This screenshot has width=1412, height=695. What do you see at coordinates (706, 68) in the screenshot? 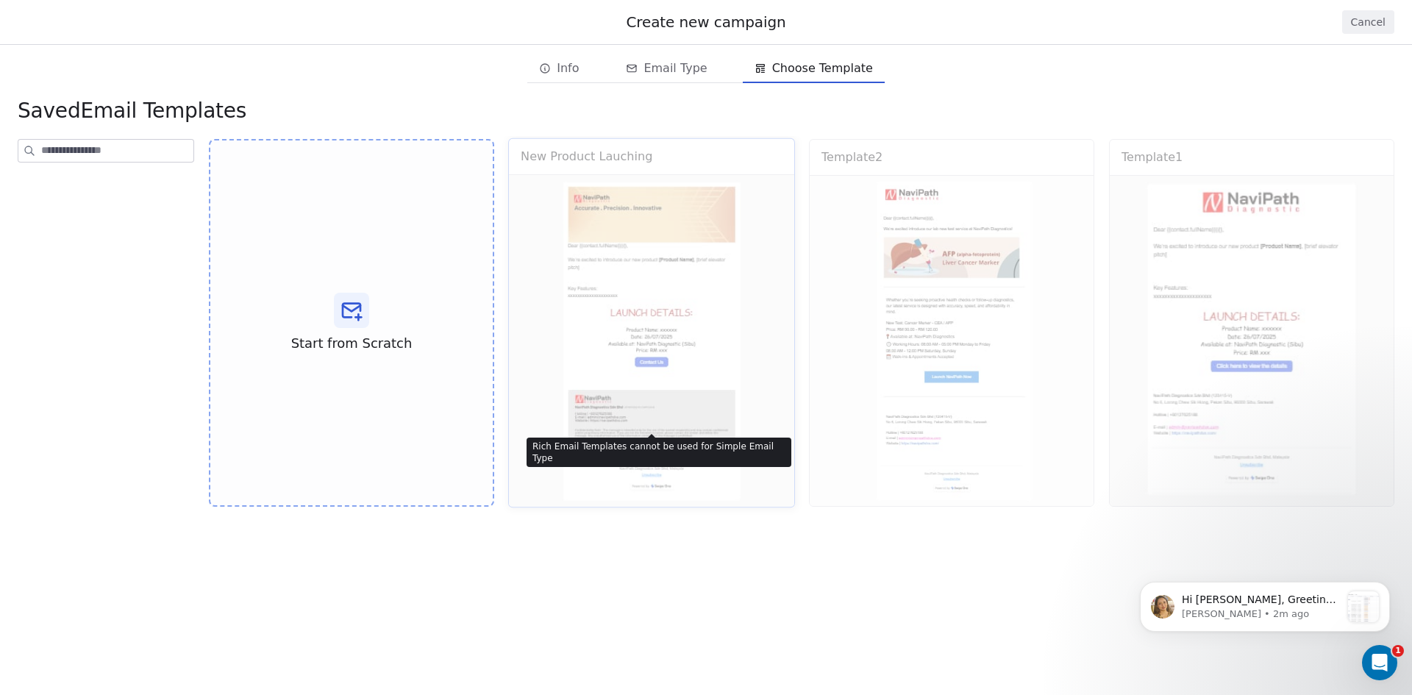
I see `div: email creation steps` at bounding box center [706, 68].